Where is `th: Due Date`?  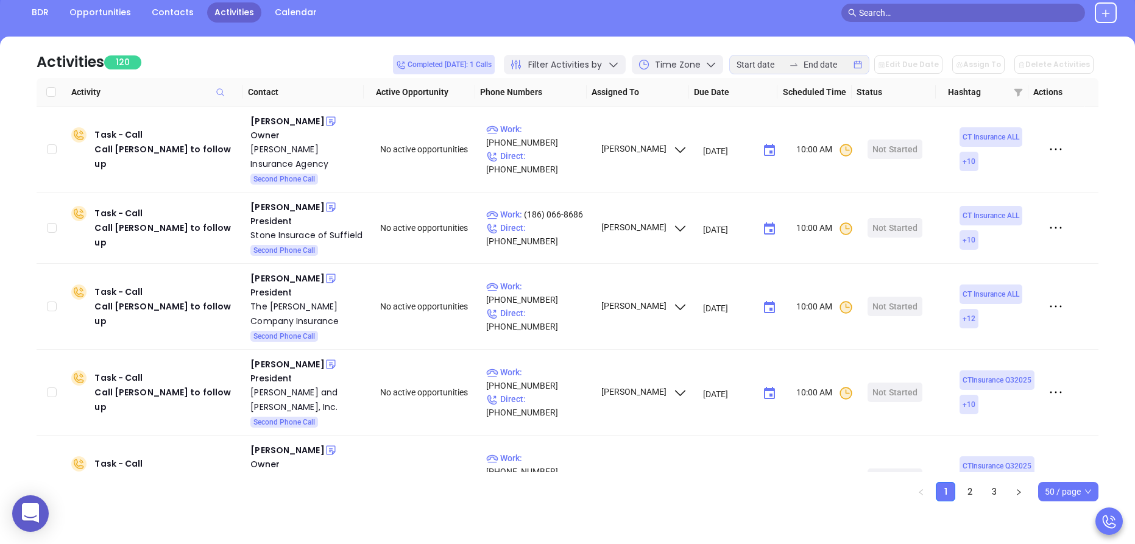 th: Due Date is located at coordinates (733, 92).